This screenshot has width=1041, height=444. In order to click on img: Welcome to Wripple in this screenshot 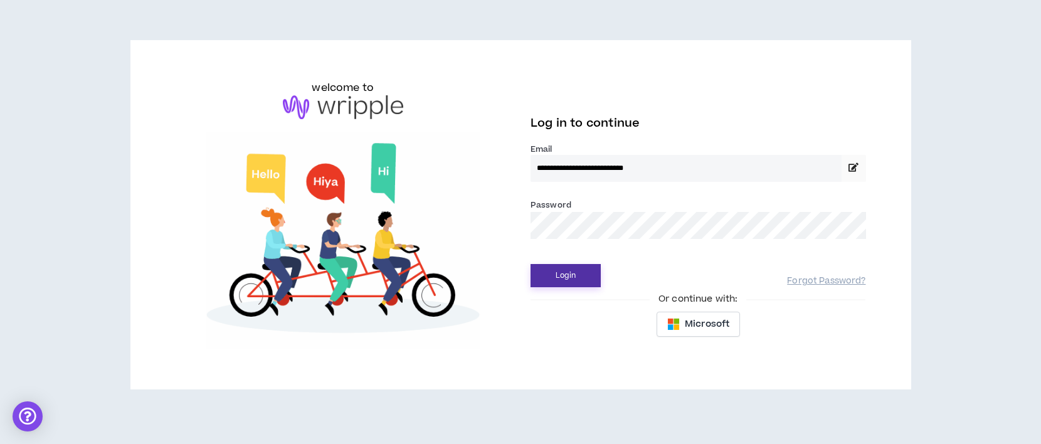, I will do `click(343, 240)`.